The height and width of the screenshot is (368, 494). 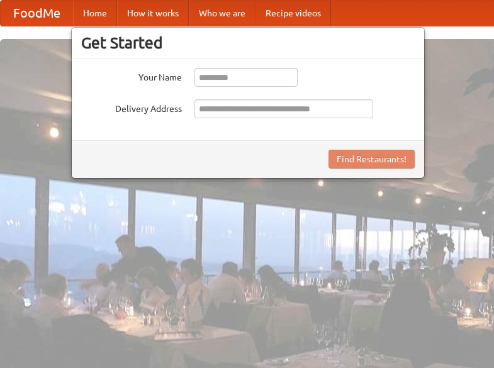 What do you see at coordinates (153, 13) in the screenshot?
I see `a: How it works` at bounding box center [153, 13].